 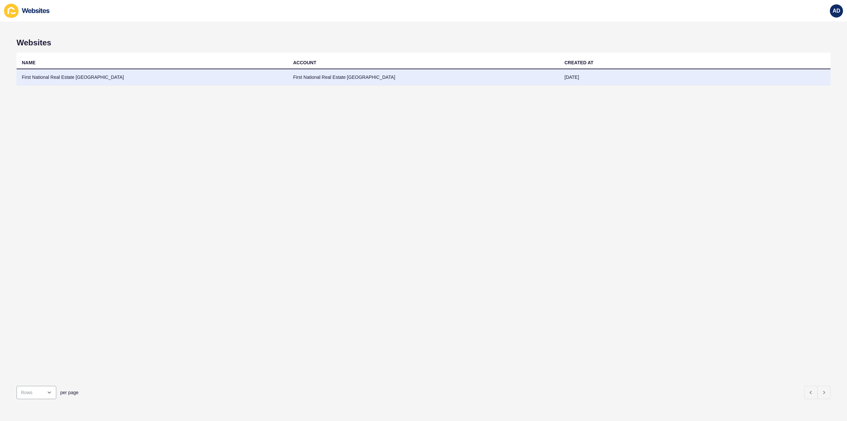 I want to click on div: open menu, so click(x=36, y=392).